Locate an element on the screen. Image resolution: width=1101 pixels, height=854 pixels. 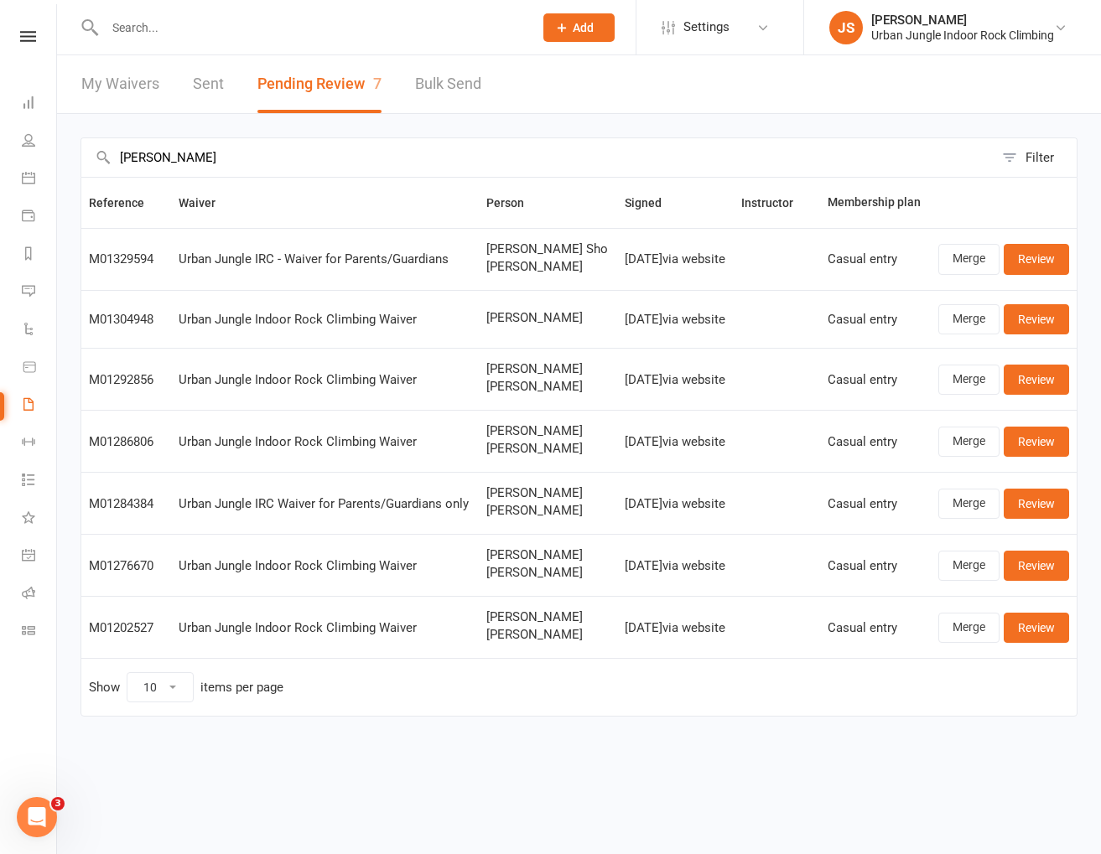
span: Signed is located at coordinates (652, 203).